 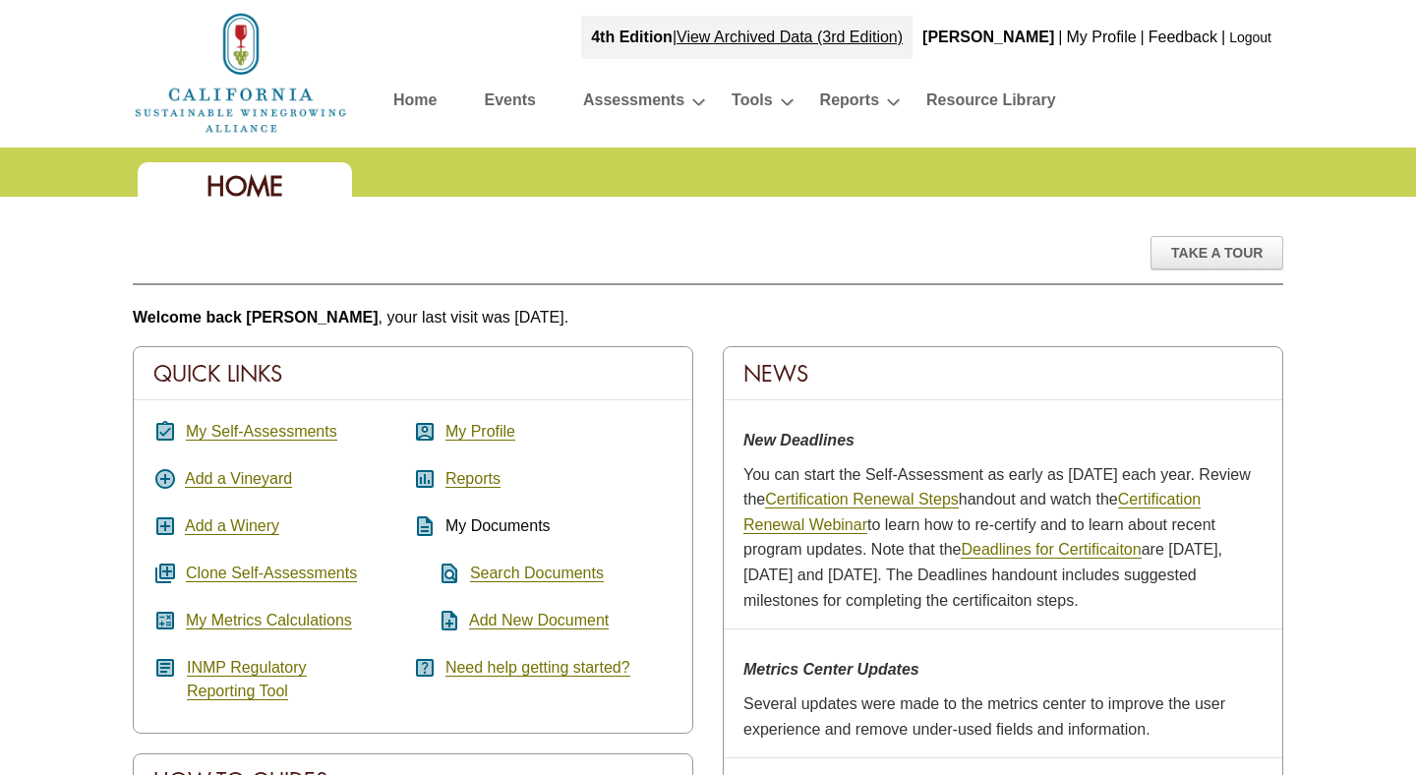 What do you see at coordinates (436, 573) in the screenshot?
I see `i: find_in_page` at bounding box center [436, 573].